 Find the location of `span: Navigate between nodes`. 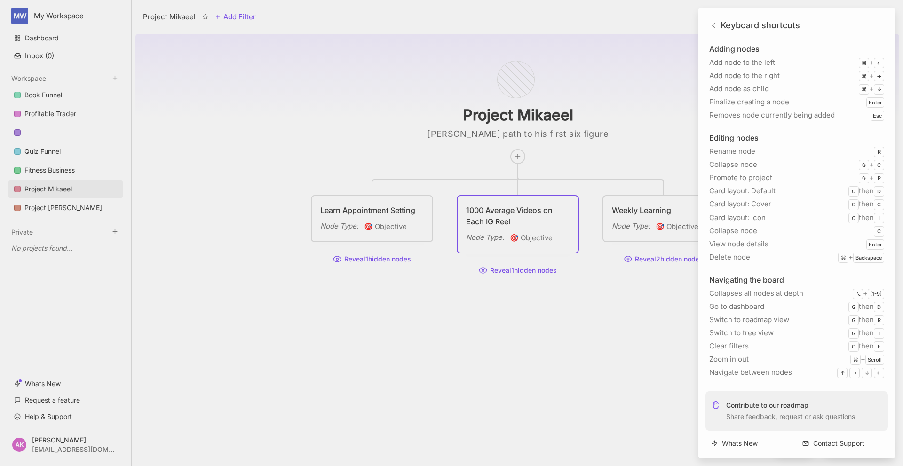

span: Navigate between nodes is located at coordinates (751, 372).